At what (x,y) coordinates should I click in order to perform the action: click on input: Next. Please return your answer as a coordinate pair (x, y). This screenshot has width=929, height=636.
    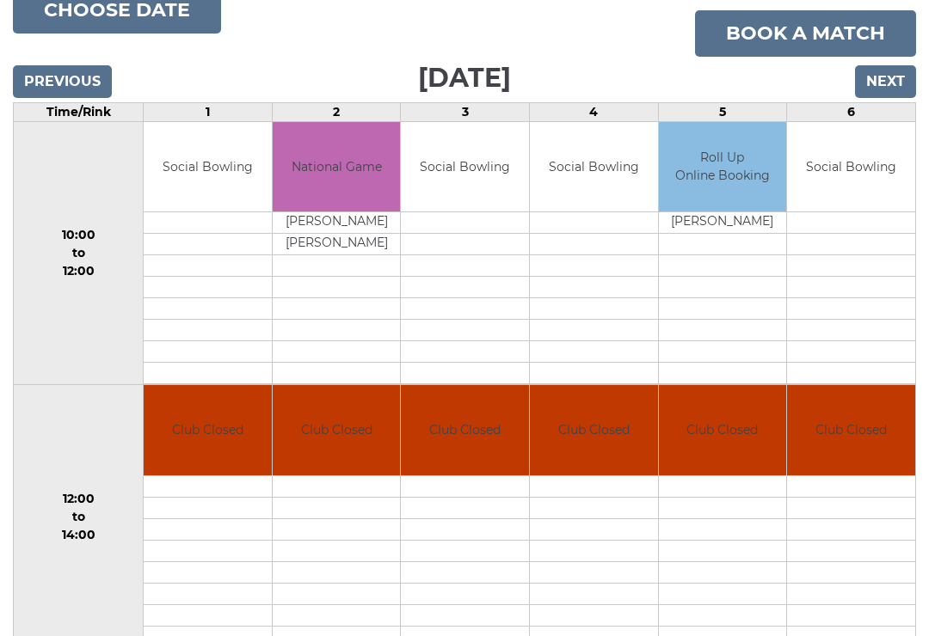
    Looking at the image, I should click on (885, 82).